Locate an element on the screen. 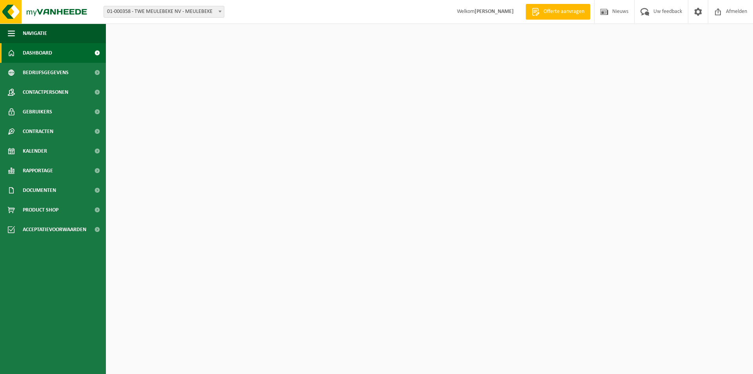 This screenshot has height=374, width=753. span: Product Shop is located at coordinates (40, 210).